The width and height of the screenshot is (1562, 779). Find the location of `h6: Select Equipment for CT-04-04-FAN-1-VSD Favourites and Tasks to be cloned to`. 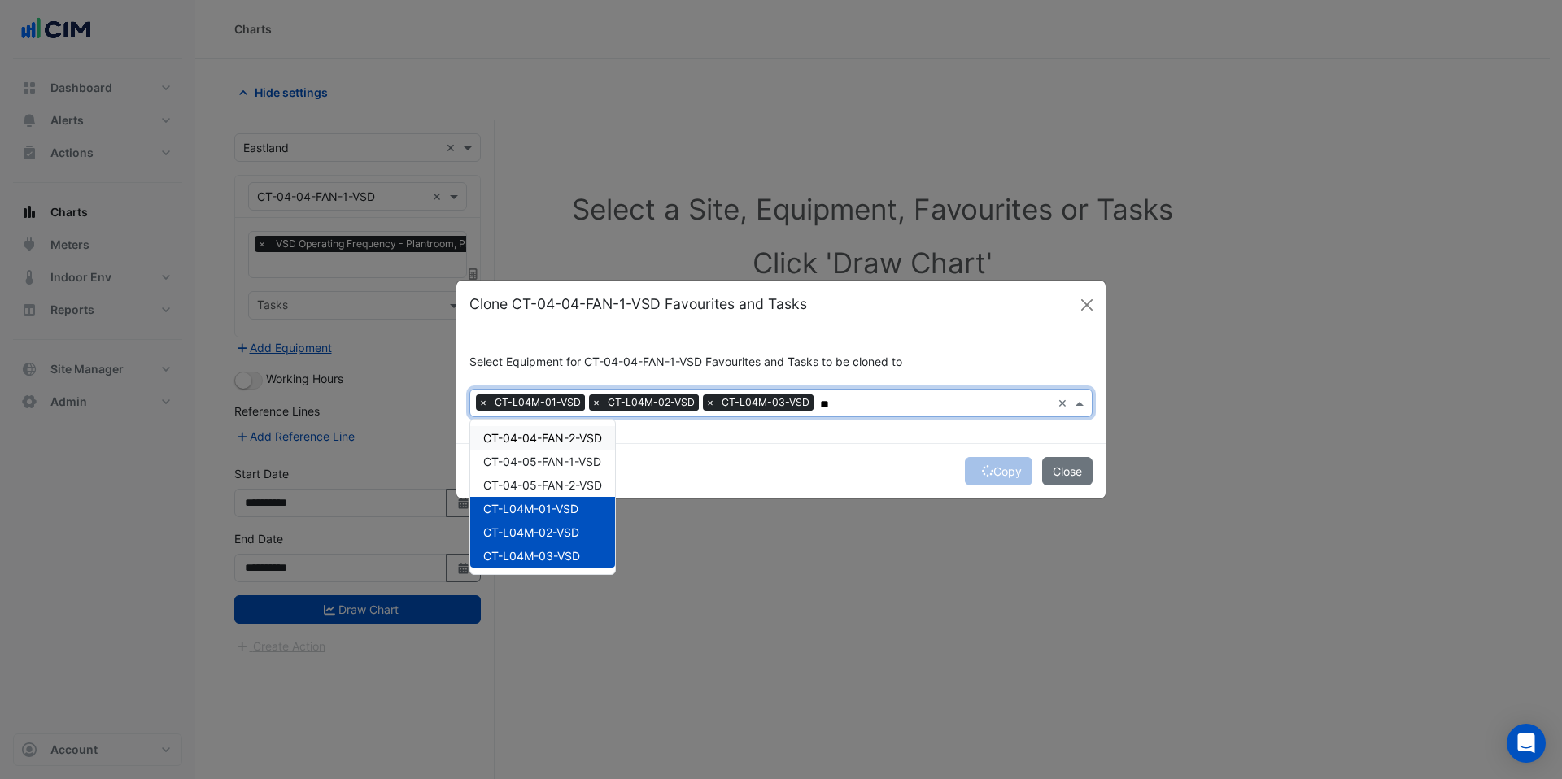

h6: Select Equipment for CT-04-04-FAN-1-VSD Favourites and Tasks to be cloned to is located at coordinates (781, 362).